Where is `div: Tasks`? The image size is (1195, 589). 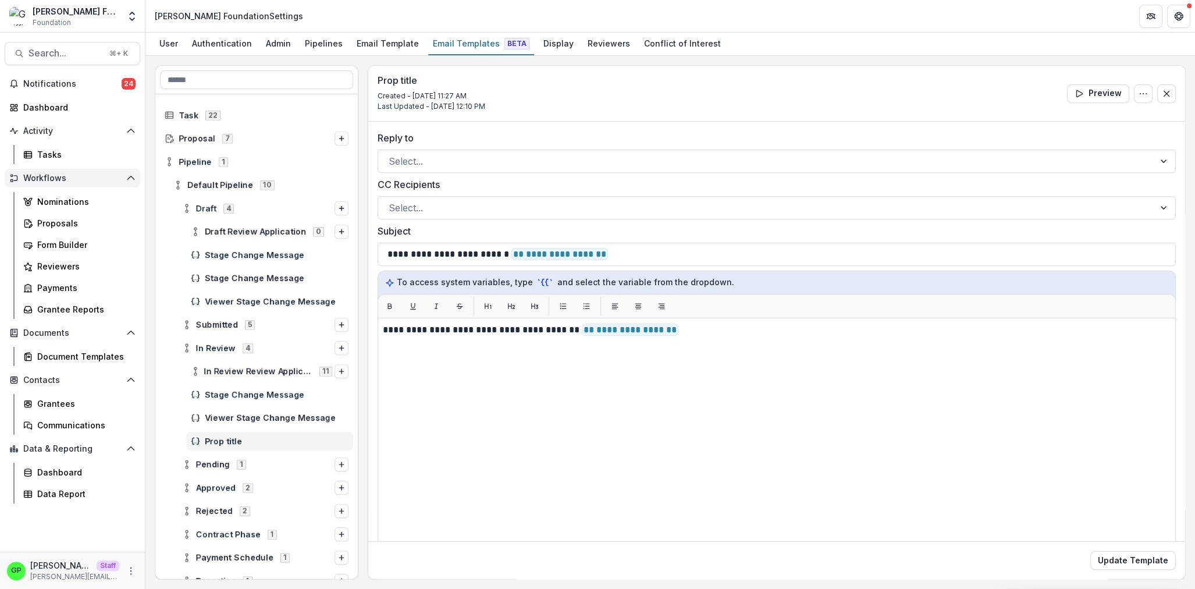 div: Tasks is located at coordinates (84, 154).